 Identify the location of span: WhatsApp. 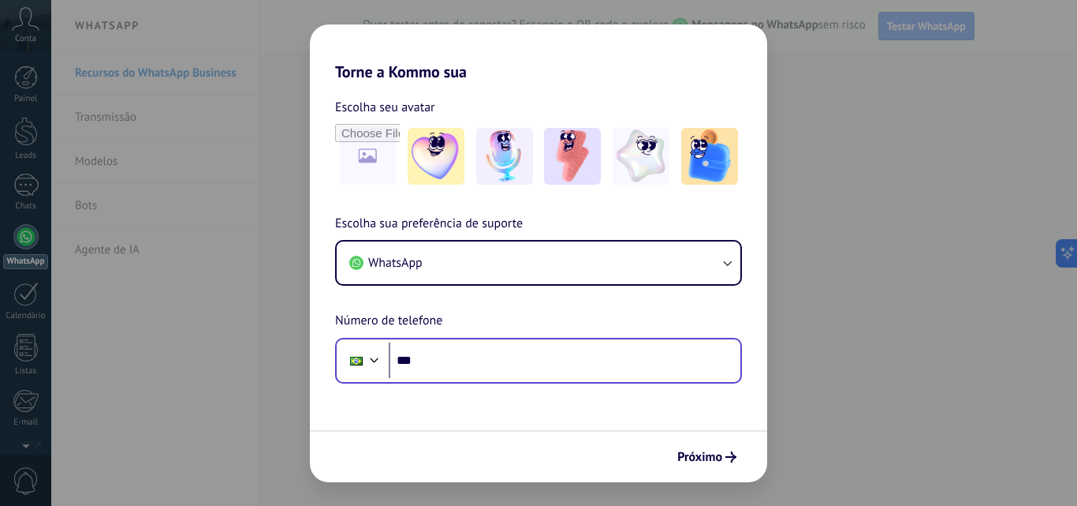
(395, 263).